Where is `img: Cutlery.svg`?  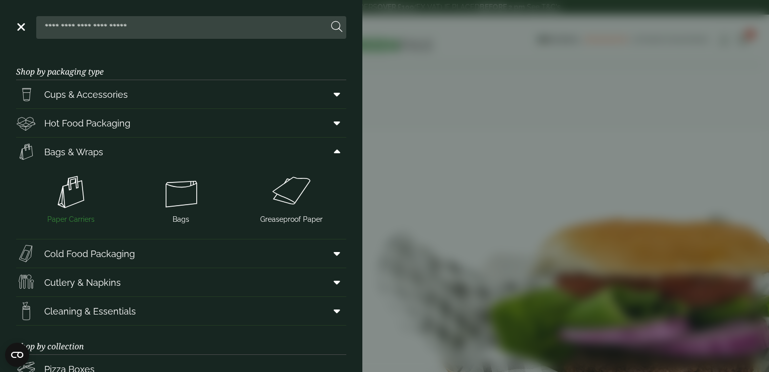 img: Cutlery.svg is located at coordinates (26, 282).